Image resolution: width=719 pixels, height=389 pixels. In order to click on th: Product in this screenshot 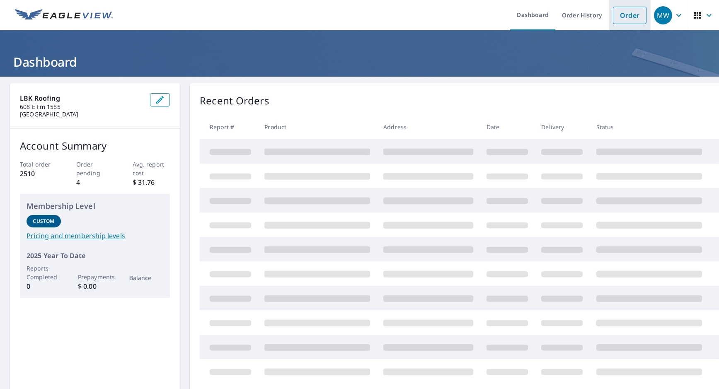, I will do `click(317, 127)`.